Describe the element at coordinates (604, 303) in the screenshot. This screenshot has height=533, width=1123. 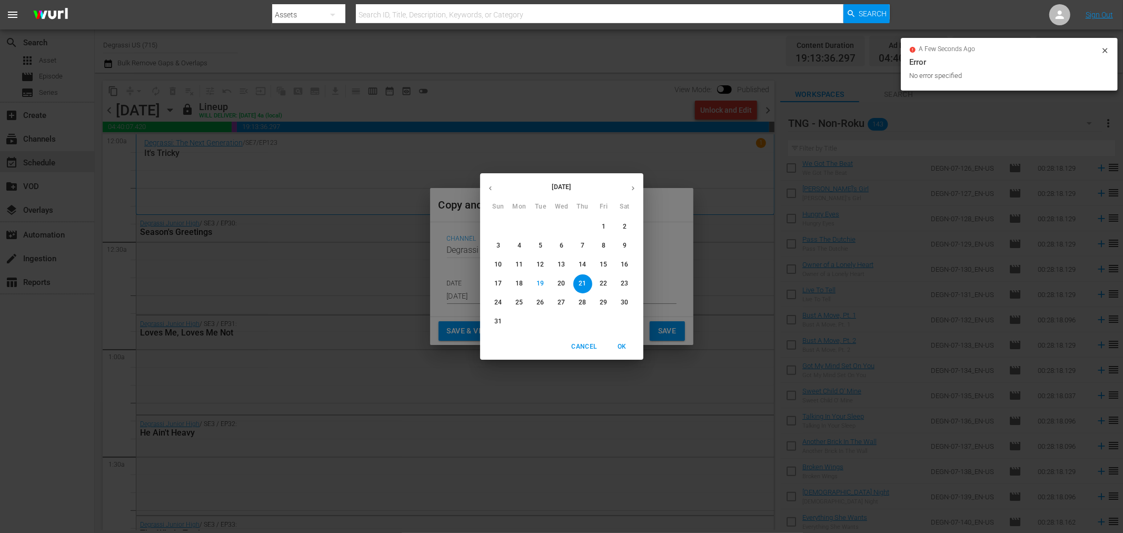
I see `button: 29` at that location.